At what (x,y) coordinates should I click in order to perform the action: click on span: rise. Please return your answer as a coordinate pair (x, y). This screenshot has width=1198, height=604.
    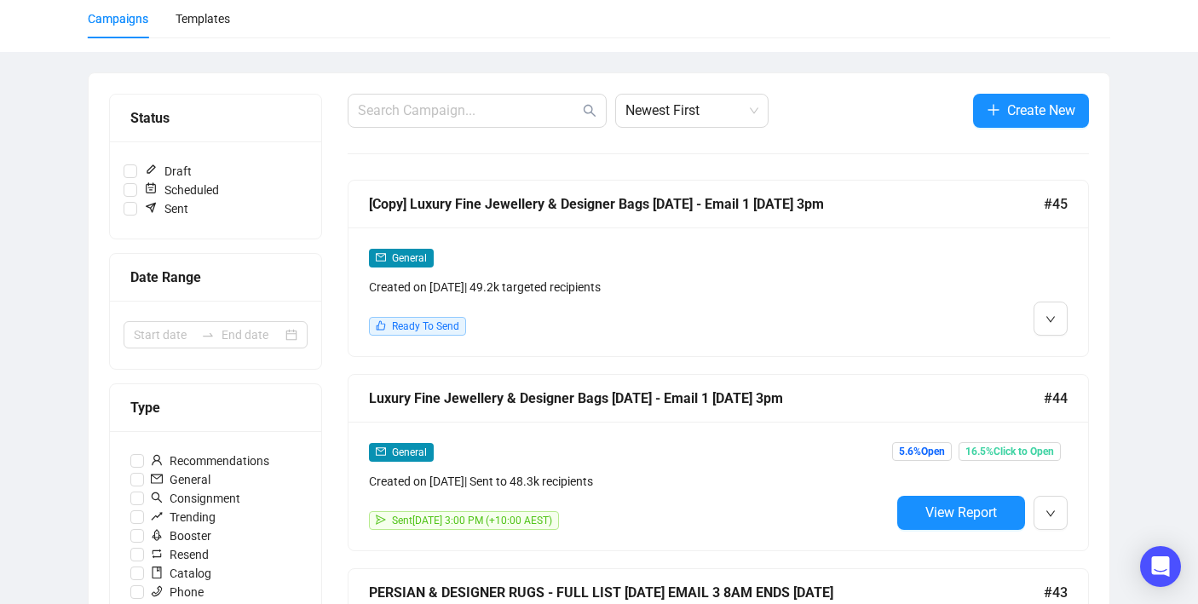
    Looking at the image, I should click on (157, 516).